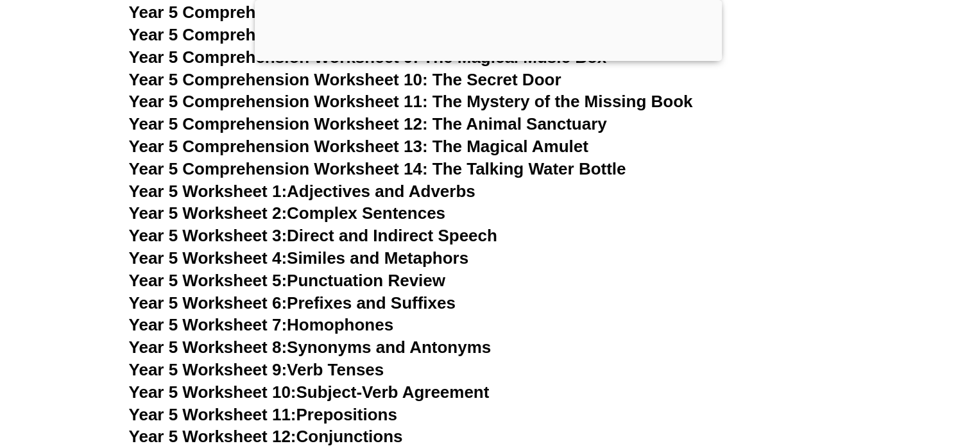 Image resolution: width=976 pixels, height=446 pixels. What do you see at coordinates (368, 124) in the screenshot?
I see `a: Year 5 Comprehension Worksheet 12: The Animal Sanctuary` at bounding box center [368, 124].